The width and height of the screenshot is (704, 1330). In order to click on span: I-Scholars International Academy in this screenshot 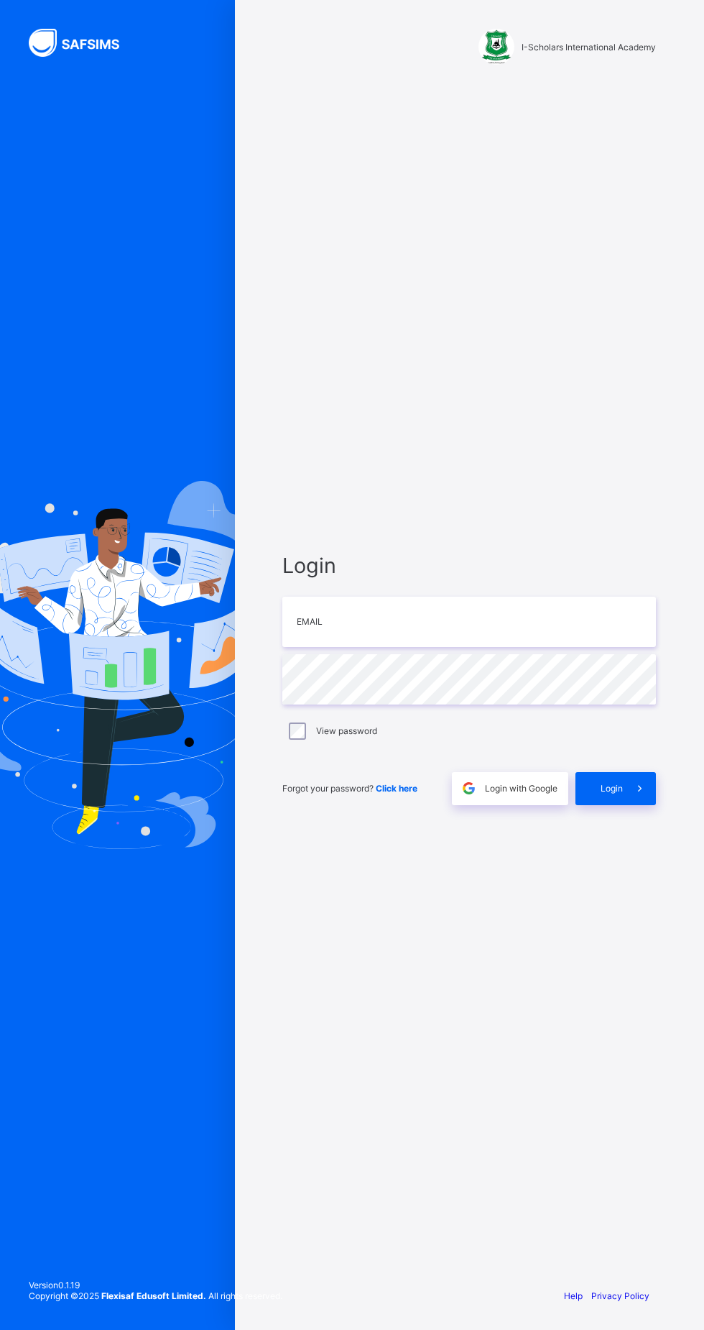, I will do `click(589, 47)`.